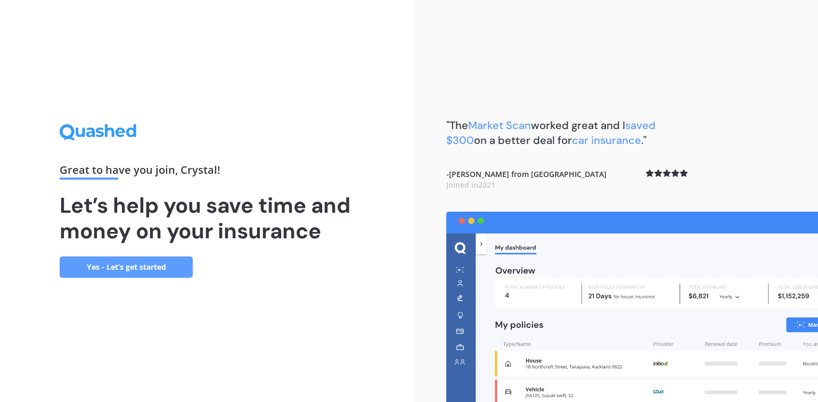  Describe the element at coordinates (632, 306) in the screenshot. I see `img: dashboard.webp` at that location.